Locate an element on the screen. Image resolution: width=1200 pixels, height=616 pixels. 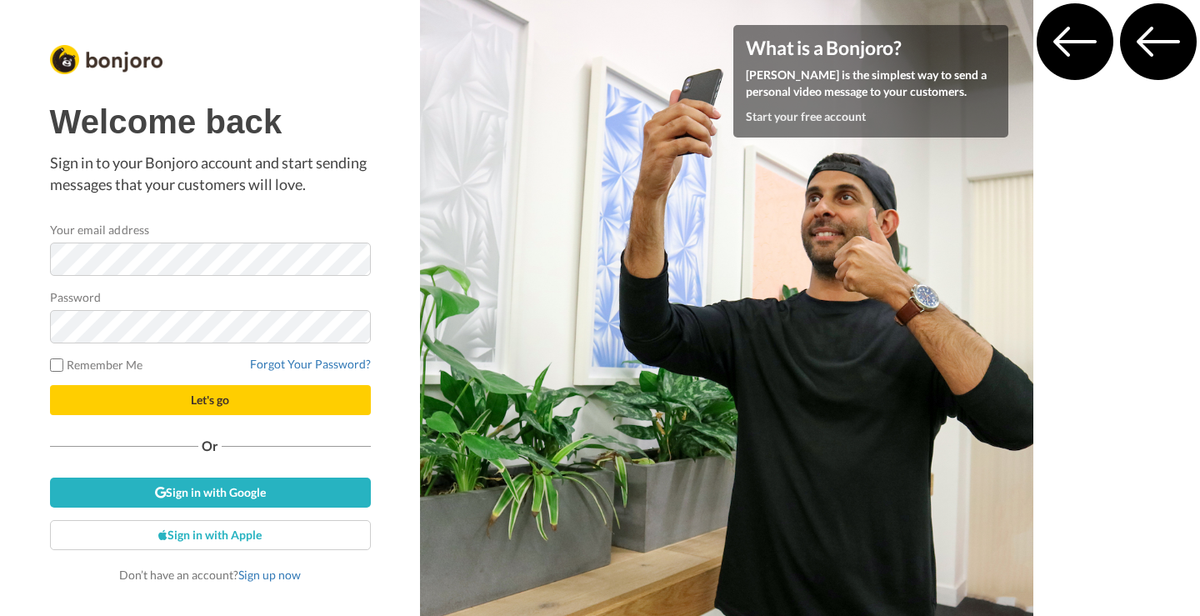
label: Your email address is located at coordinates (99, 229).